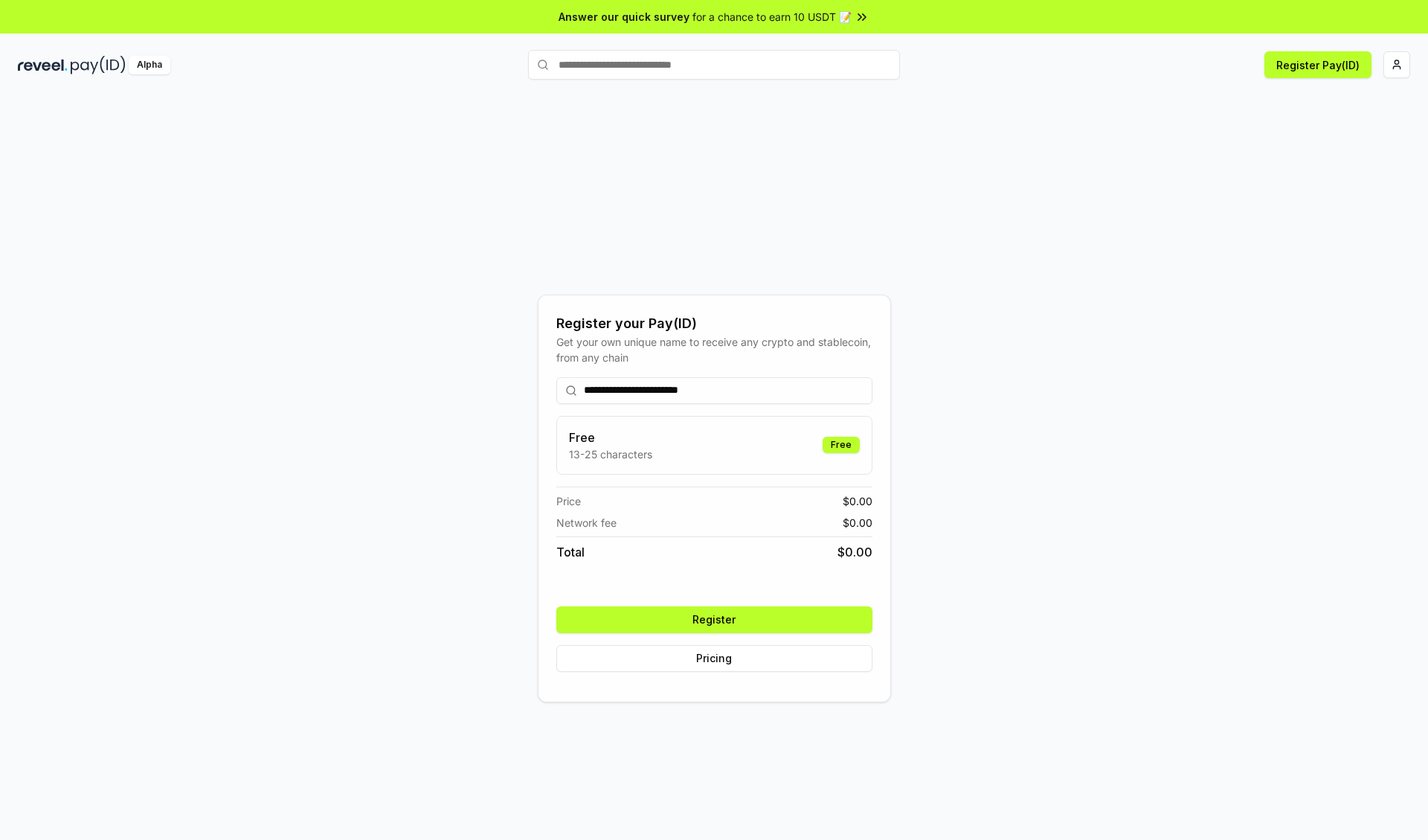 This screenshot has height=840, width=1428. I want to click on span: Total, so click(571, 552).